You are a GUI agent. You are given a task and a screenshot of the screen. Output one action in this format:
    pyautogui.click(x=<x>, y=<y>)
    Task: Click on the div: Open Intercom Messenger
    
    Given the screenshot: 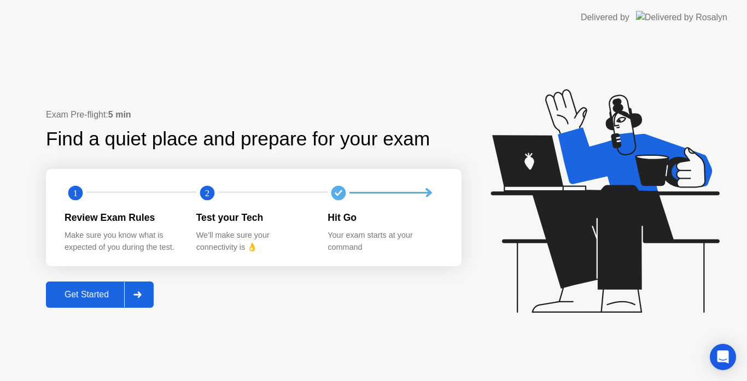 What is the action you would take?
    pyautogui.click(x=723, y=357)
    